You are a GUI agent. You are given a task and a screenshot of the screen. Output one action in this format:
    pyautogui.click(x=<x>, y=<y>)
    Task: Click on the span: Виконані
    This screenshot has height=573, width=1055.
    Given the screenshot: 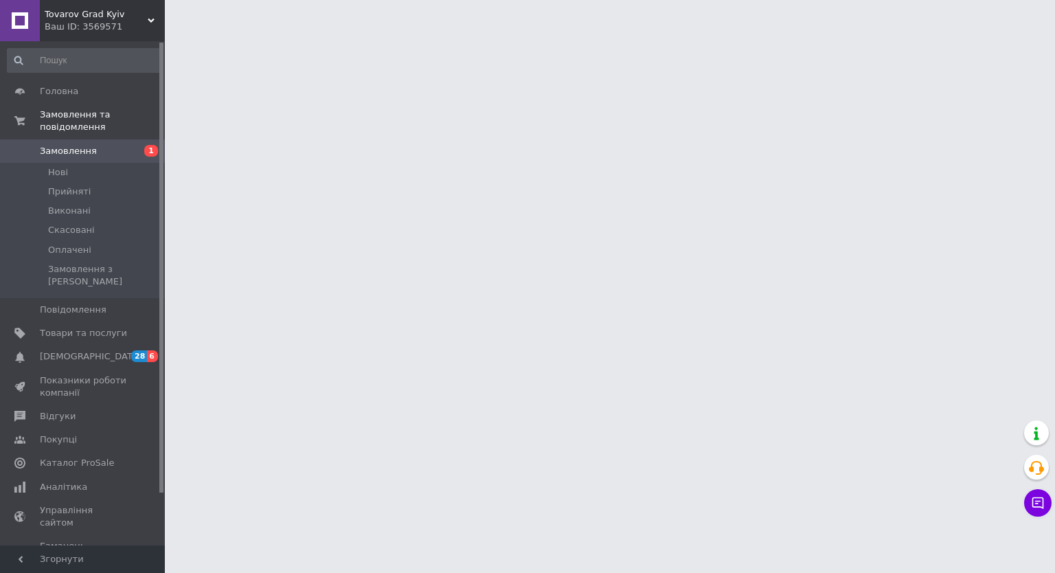 What is the action you would take?
    pyautogui.click(x=69, y=211)
    